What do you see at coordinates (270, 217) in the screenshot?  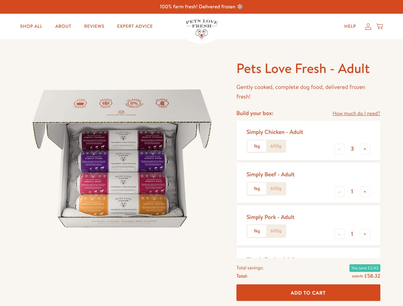 I see `div: Simply Pork - Adult` at bounding box center [270, 217].